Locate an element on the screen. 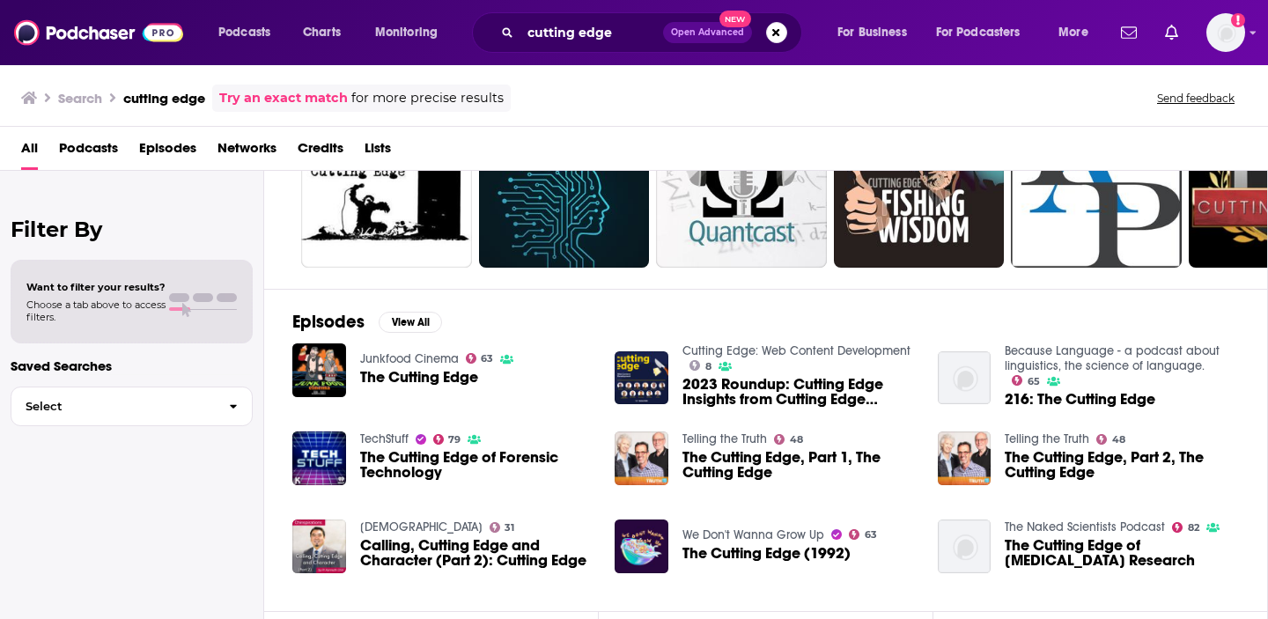 The height and width of the screenshot is (619, 1268). span: 31 is located at coordinates (509, 527).